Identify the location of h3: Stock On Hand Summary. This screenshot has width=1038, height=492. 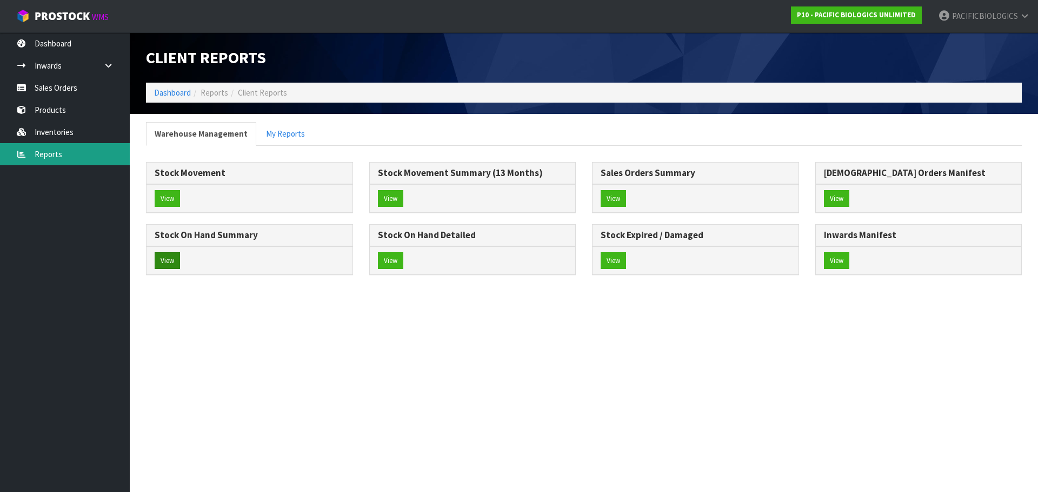
(249, 235).